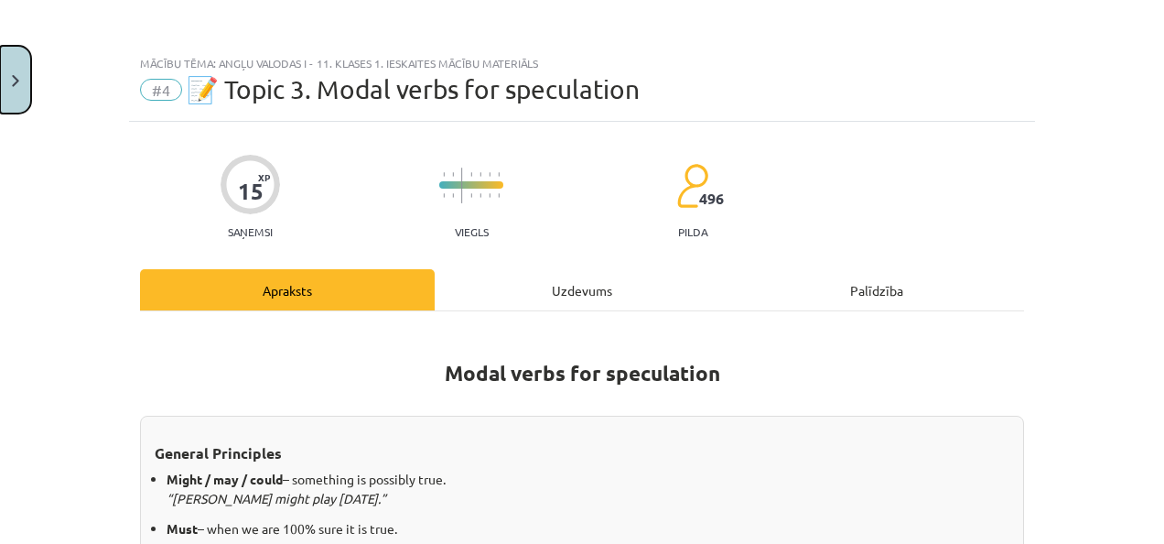  Describe the element at coordinates (251, 191) in the screenshot. I see `div: 15` at that location.